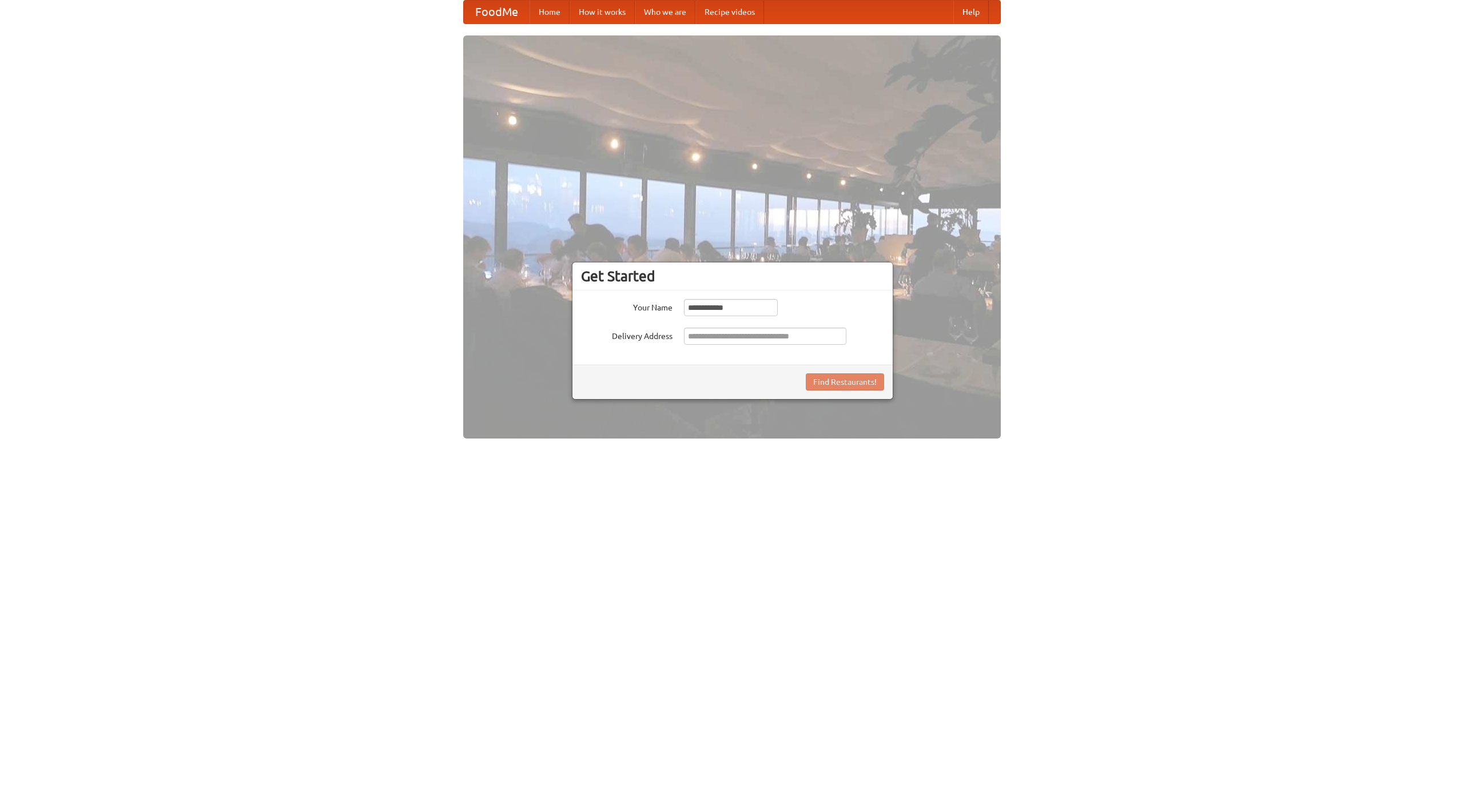 The height and width of the screenshot is (809, 1464). What do you see at coordinates (730, 12) in the screenshot?
I see `a: Recipe videos` at bounding box center [730, 12].